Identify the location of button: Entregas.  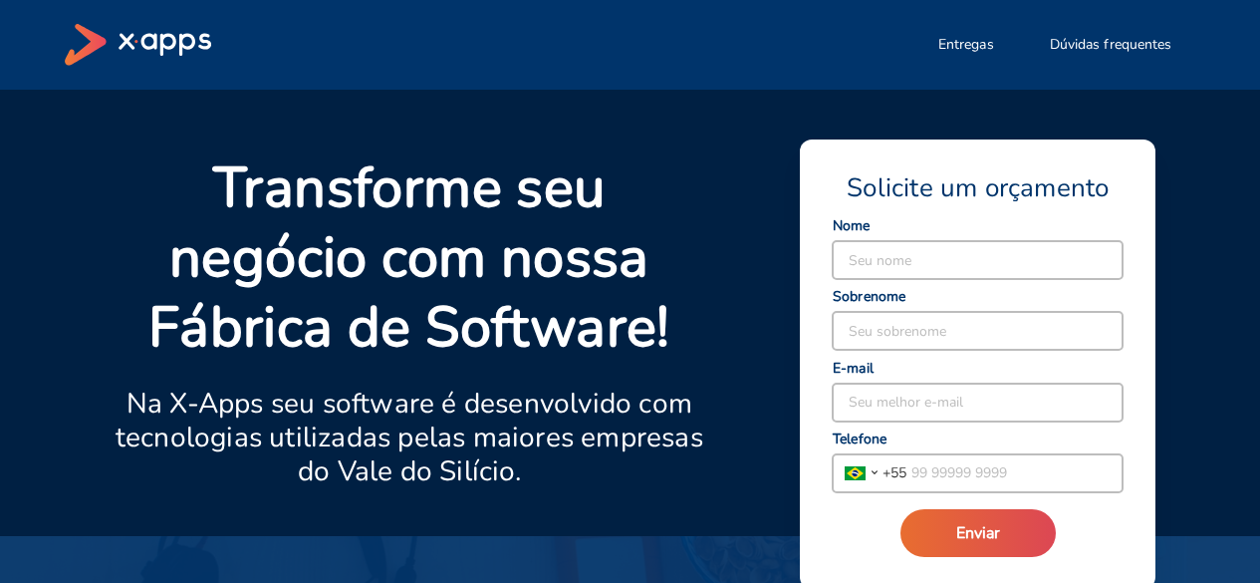
(966, 45).